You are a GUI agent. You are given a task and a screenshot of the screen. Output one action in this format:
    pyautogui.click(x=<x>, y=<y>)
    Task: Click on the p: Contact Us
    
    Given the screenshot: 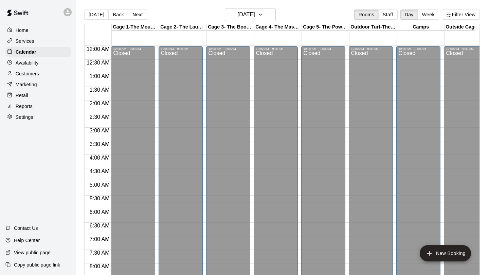 What is the action you would take?
    pyautogui.click(x=26, y=228)
    